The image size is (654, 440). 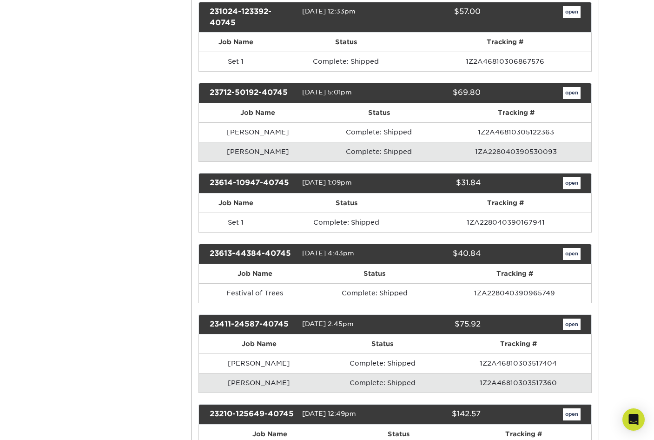 What do you see at coordinates (255, 293) in the screenshot?
I see `td: Festival of Trees` at bounding box center [255, 293].